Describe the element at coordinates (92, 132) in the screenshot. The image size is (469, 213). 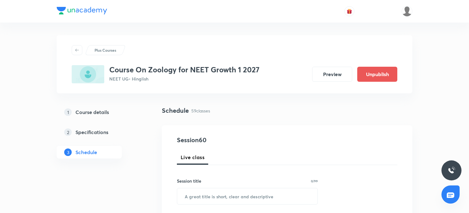
I see `h5: Specifications` at that location.